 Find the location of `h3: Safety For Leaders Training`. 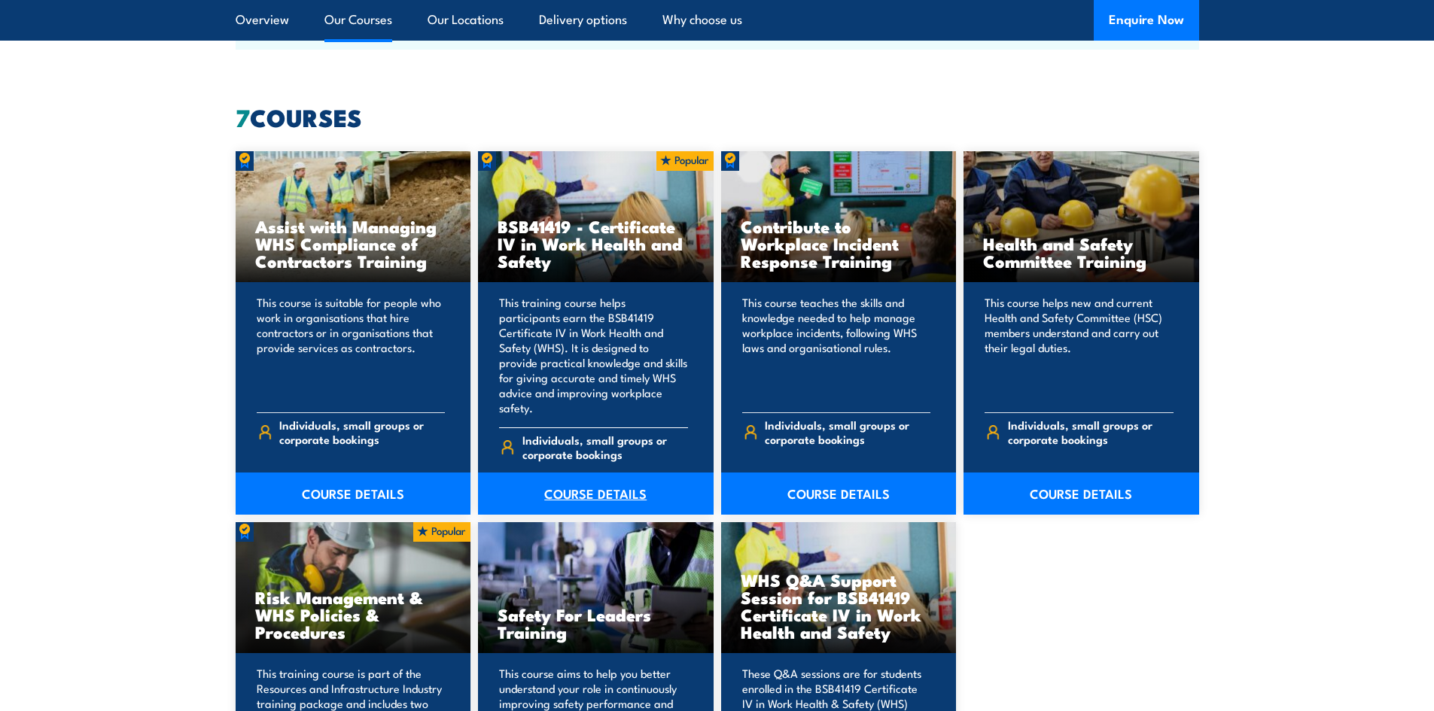

h3: Safety For Leaders Training is located at coordinates (596, 623).